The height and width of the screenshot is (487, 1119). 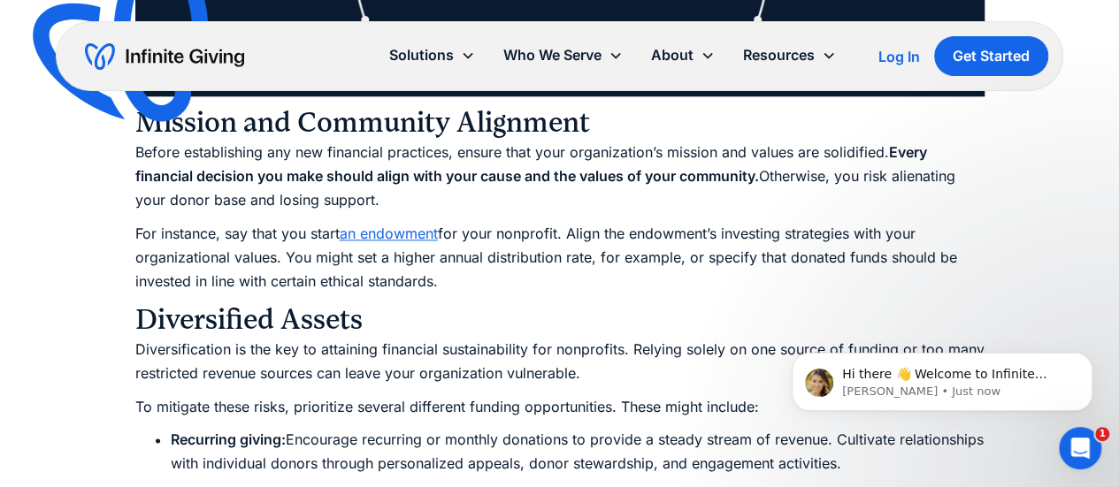 What do you see at coordinates (560, 123) in the screenshot?
I see `h3: Mission and Community Alignment` at bounding box center [560, 123].